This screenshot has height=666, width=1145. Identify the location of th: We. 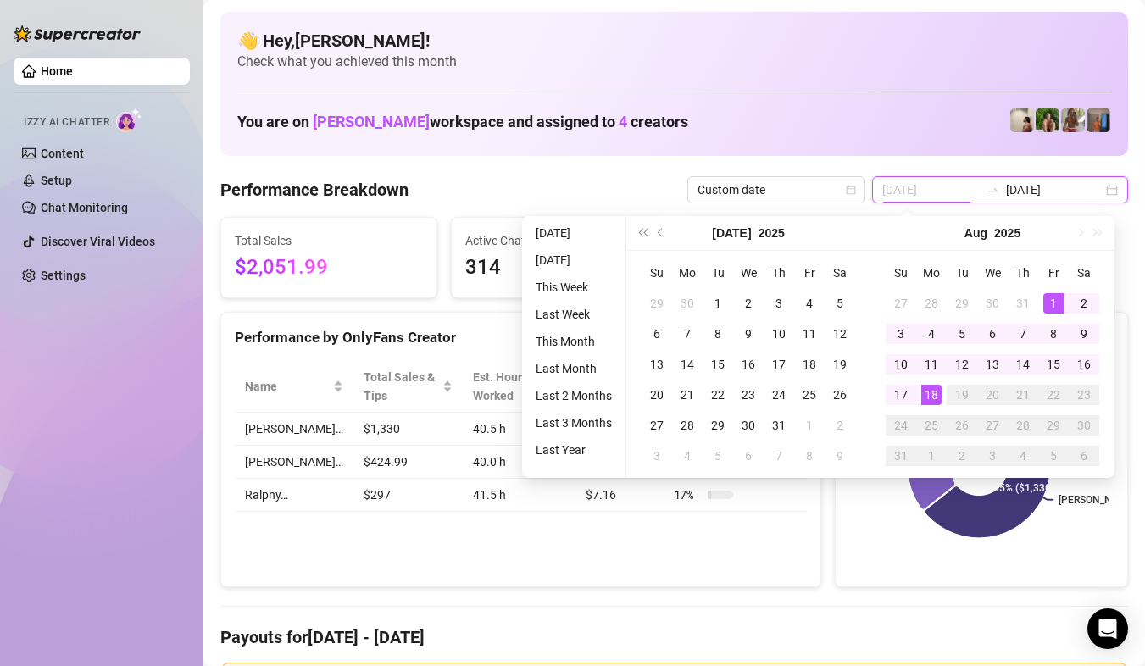
(992, 273).